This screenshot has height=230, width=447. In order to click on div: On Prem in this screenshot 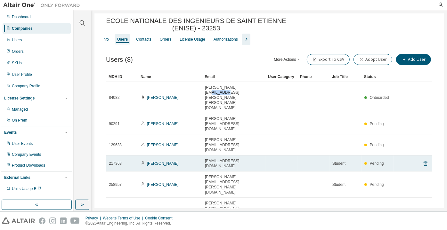, I will do `click(20, 120)`.